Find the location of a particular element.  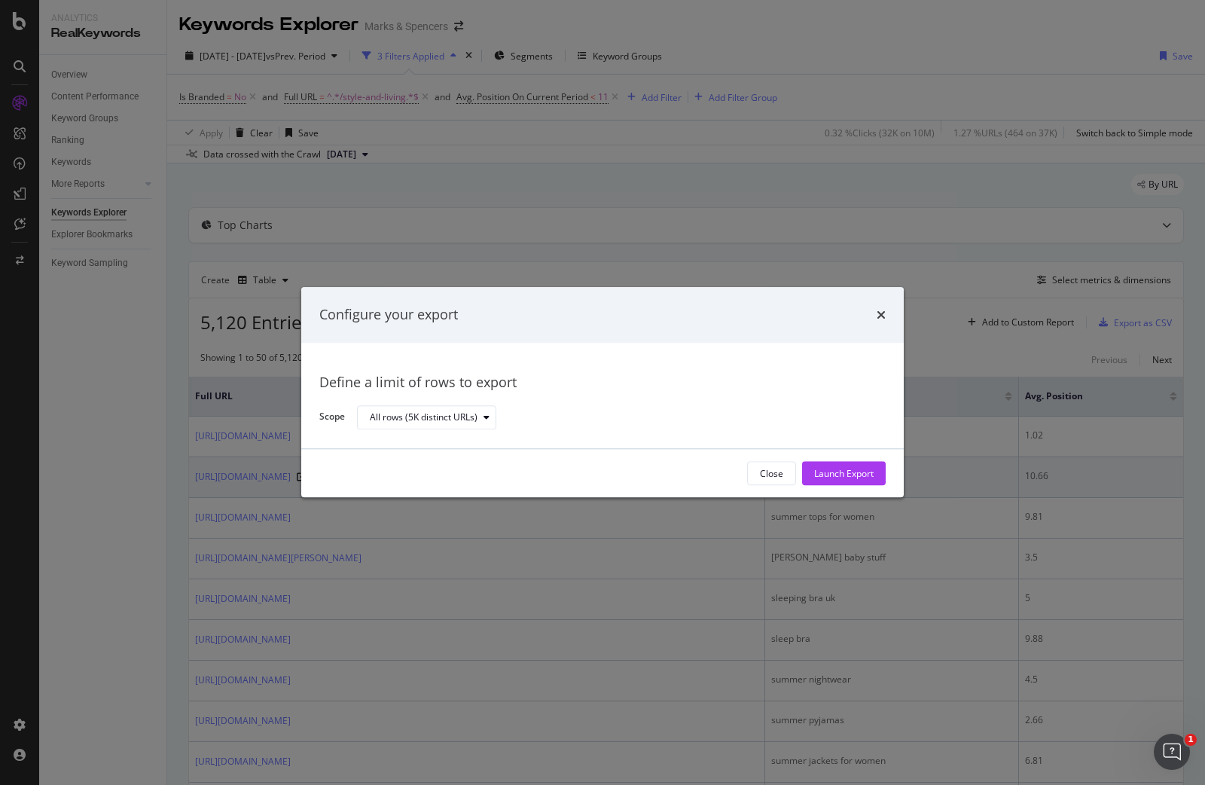

div: times is located at coordinates (881, 315).